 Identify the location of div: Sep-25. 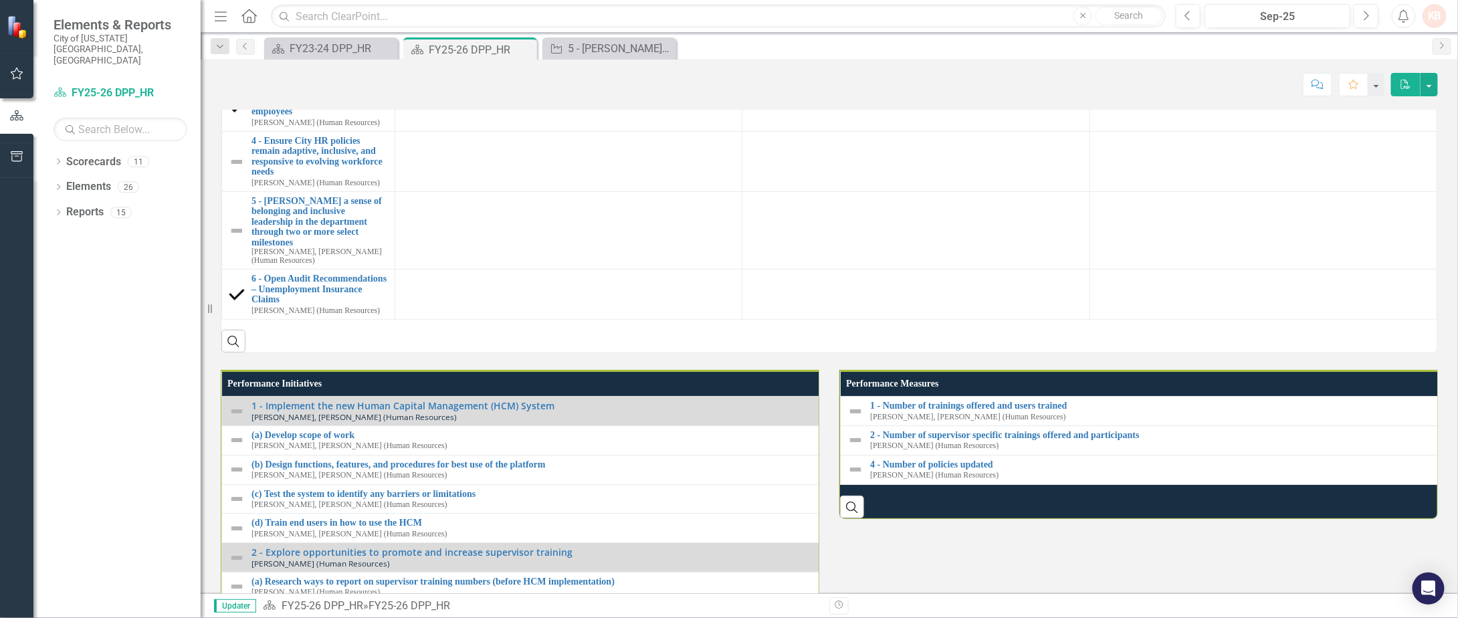
(1278, 17).